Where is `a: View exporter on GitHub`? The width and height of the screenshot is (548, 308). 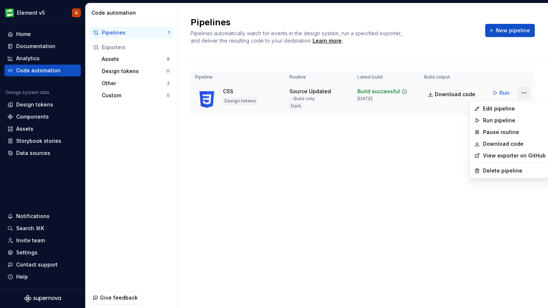
a: View exporter on GitHub is located at coordinates (514, 156).